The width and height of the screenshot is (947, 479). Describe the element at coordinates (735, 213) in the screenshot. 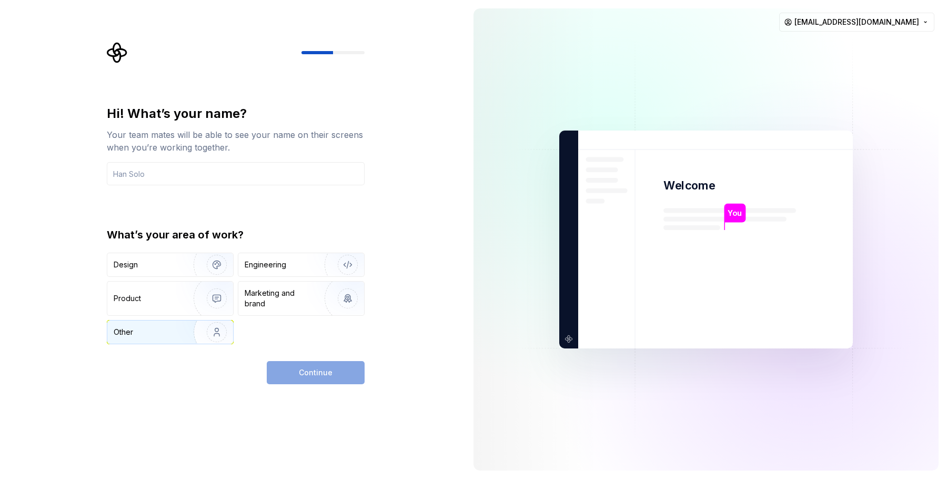

I see `p: You` at that location.